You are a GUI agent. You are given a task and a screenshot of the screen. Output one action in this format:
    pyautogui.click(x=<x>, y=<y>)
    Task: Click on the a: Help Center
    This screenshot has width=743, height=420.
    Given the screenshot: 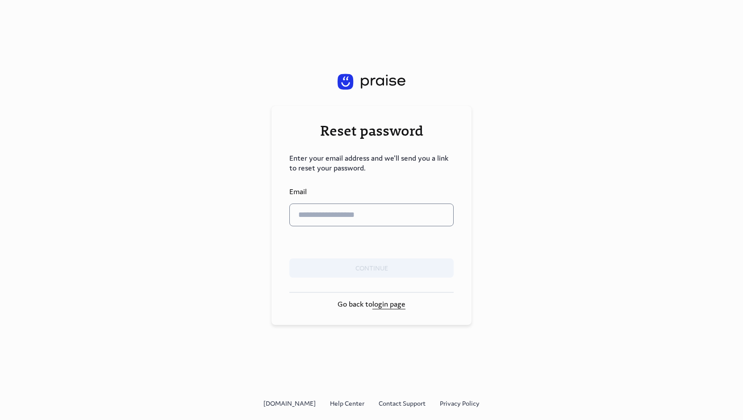 What is the action you would take?
    pyautogui.click(x=347, y=404)
    